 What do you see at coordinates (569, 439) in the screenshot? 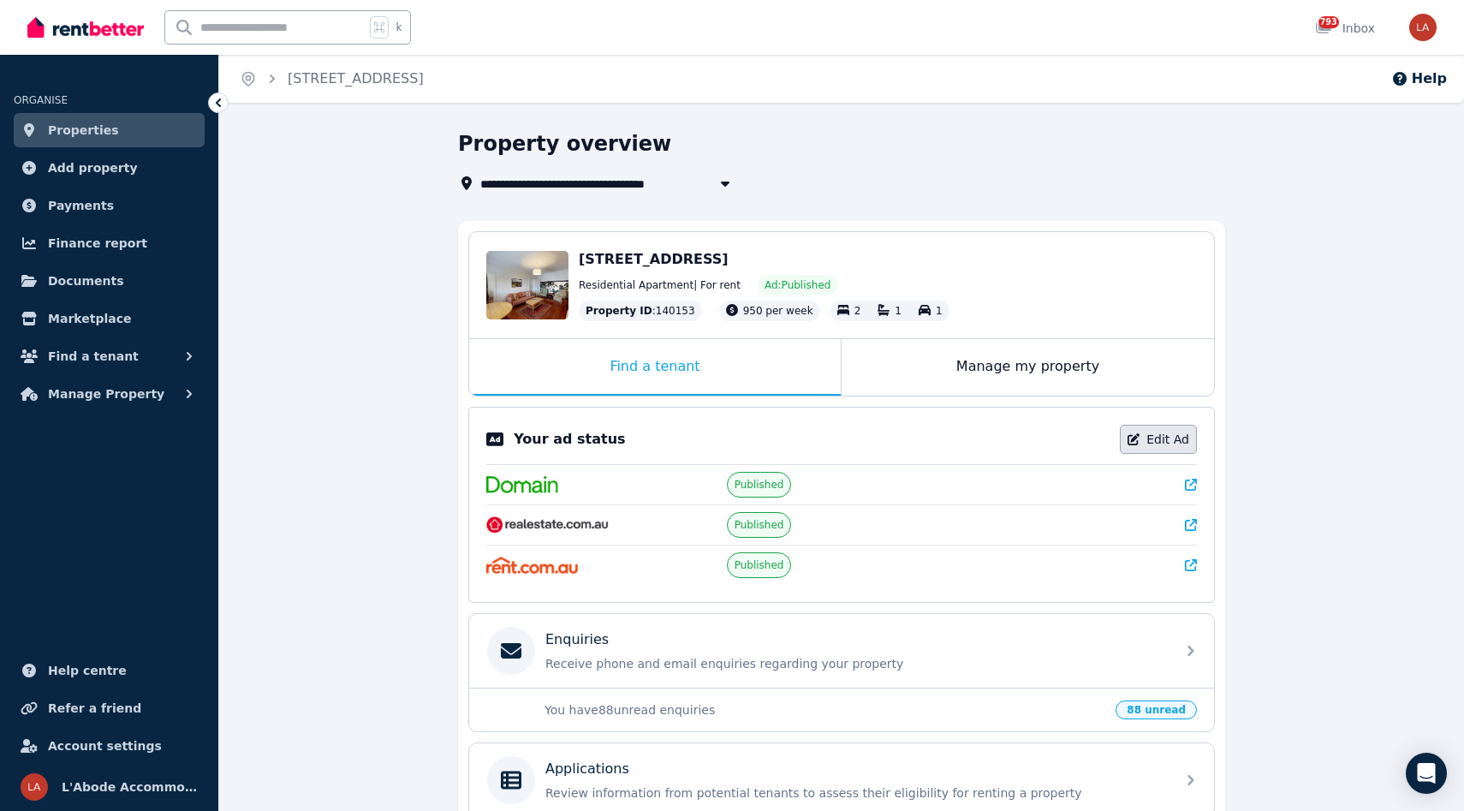
I see `p: Your ad status` at bounding box center [569, 439].